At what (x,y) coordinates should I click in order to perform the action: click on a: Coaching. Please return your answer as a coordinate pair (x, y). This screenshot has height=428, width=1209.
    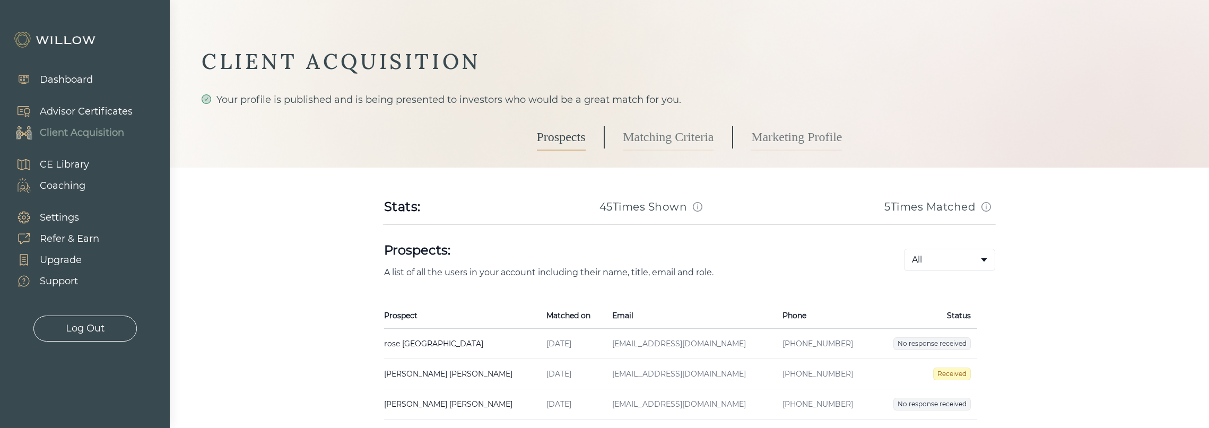
    Looking at the image, I should click on (47, 186).